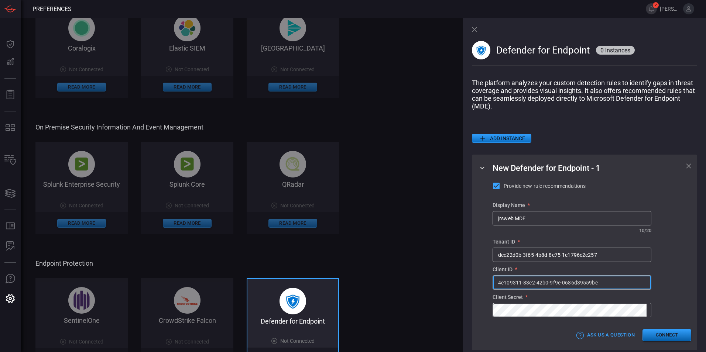 The height and width of the screenshot is (352, 706). Describe the element at coordinates (10, 128) in the screenshot. I see `button: MITRE - Detection Posture` at that location.